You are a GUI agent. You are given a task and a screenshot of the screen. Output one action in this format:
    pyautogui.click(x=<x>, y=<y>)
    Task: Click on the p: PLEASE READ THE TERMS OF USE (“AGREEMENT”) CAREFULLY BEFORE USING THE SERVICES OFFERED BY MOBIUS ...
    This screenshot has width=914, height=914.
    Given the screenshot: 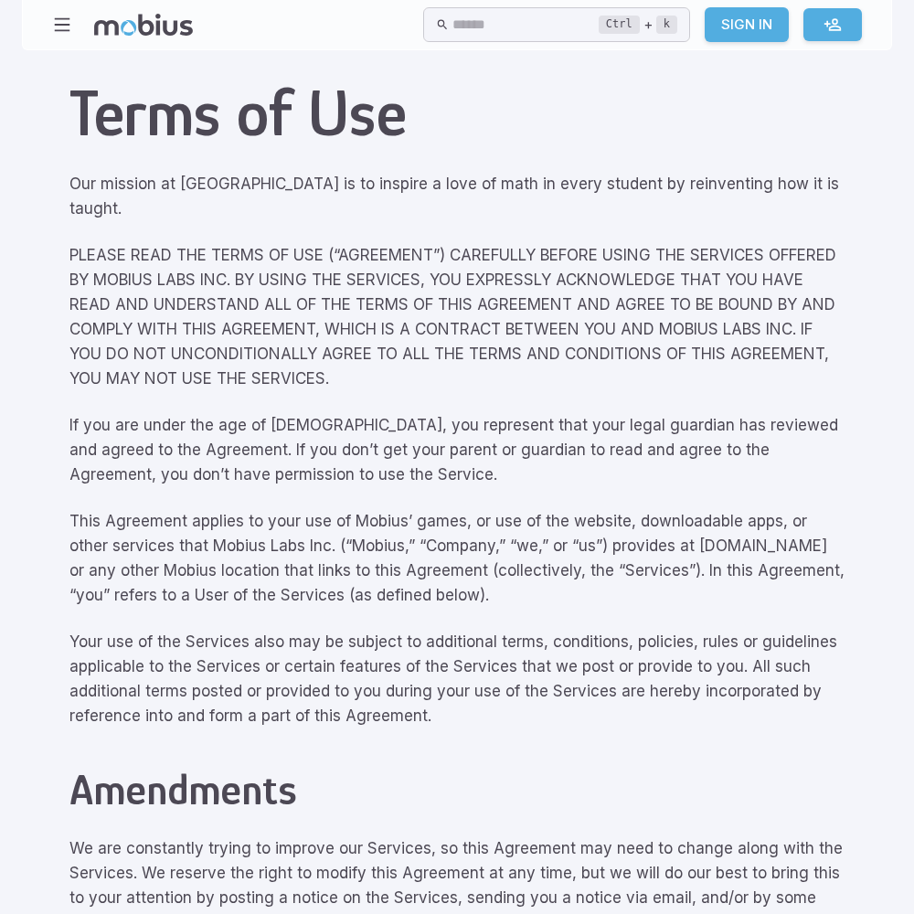 What is the action you would take?
    pyautogui.click(x=457, y=317)
    